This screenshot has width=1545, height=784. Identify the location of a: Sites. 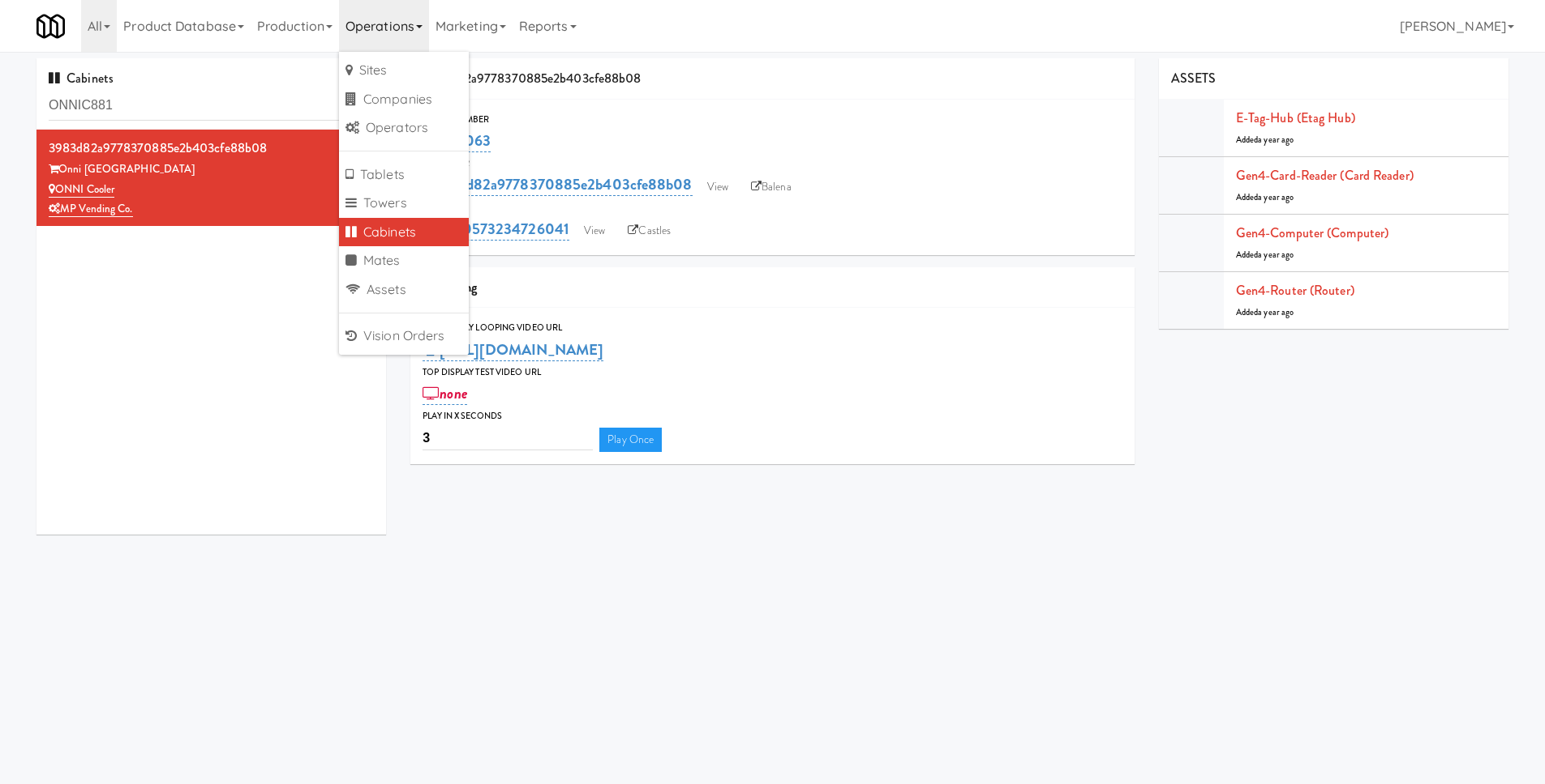
(404, 70).